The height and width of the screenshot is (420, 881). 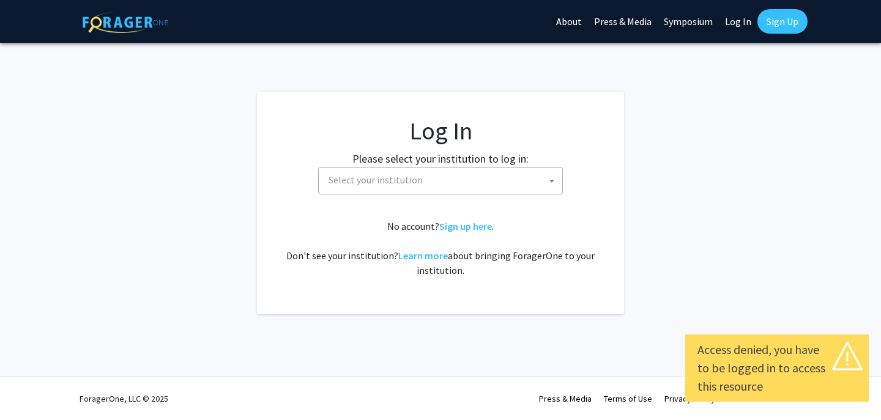 I want to click on a: Privacy Policy, so click(x=689, y=399).